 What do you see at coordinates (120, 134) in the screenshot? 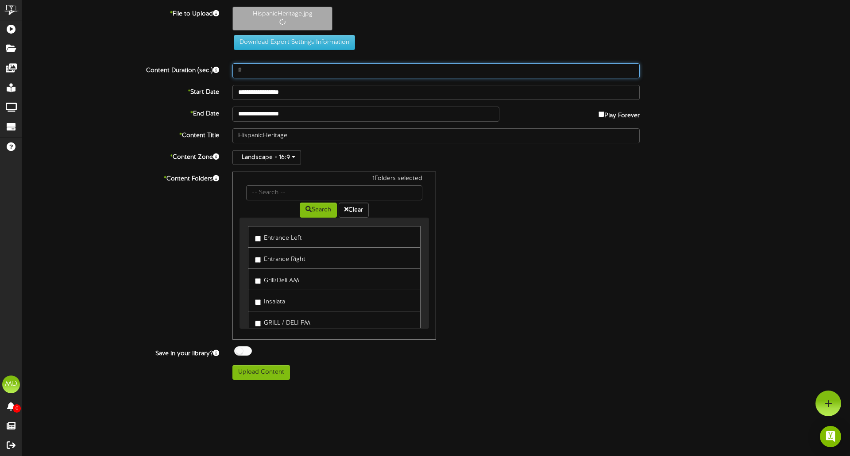
I see `label: Content Title` at bounding box center [120, 134].